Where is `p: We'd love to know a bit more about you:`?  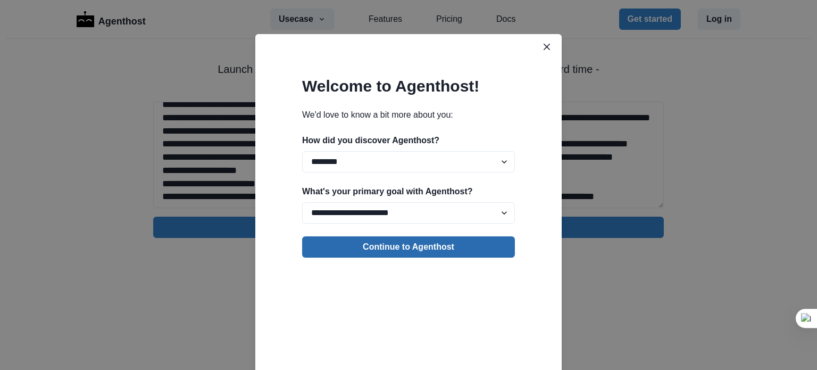
p: We'd love to know a bit more about you: is located at coordinates (409, 115).